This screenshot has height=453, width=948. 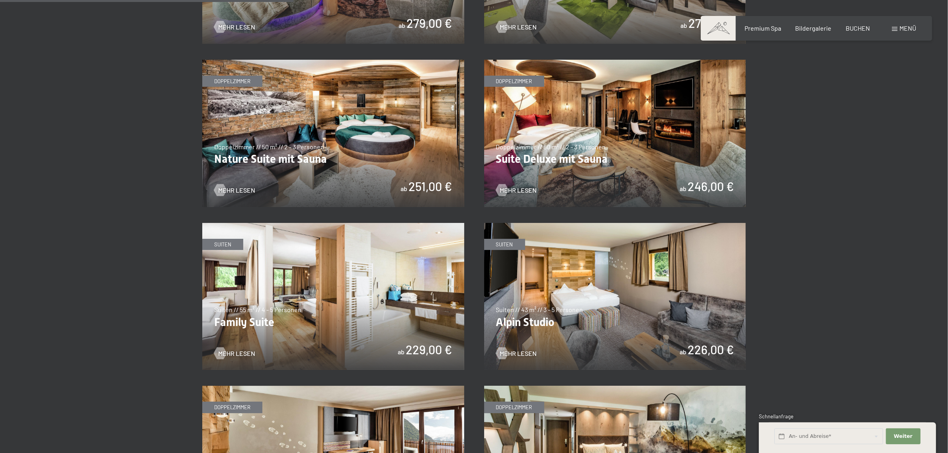 What do you see at coordinates (333, 133) in the screenshot?
I see `img: Nature Suite mit Sauna` at bounding box center [333, 133].